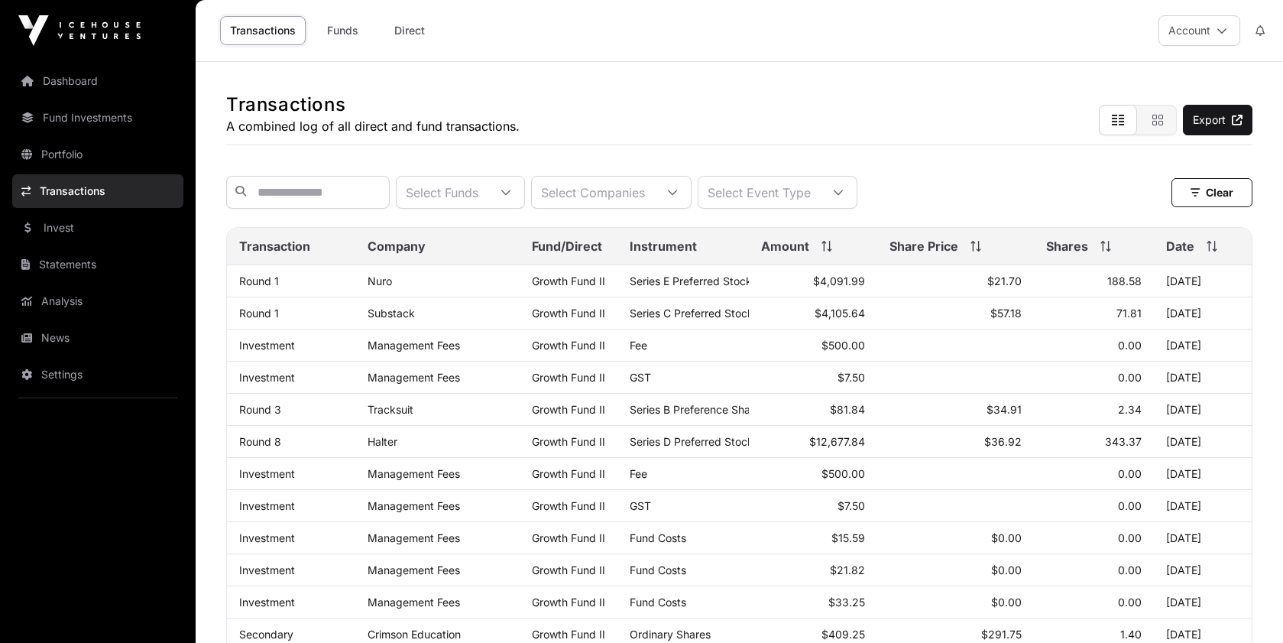 The width and height of the screenshot is (1283, 643). What do you see at coordinates (813, 281) in the screenshot?
I see `td: $4,091.99` at bounding box center [813, 281].